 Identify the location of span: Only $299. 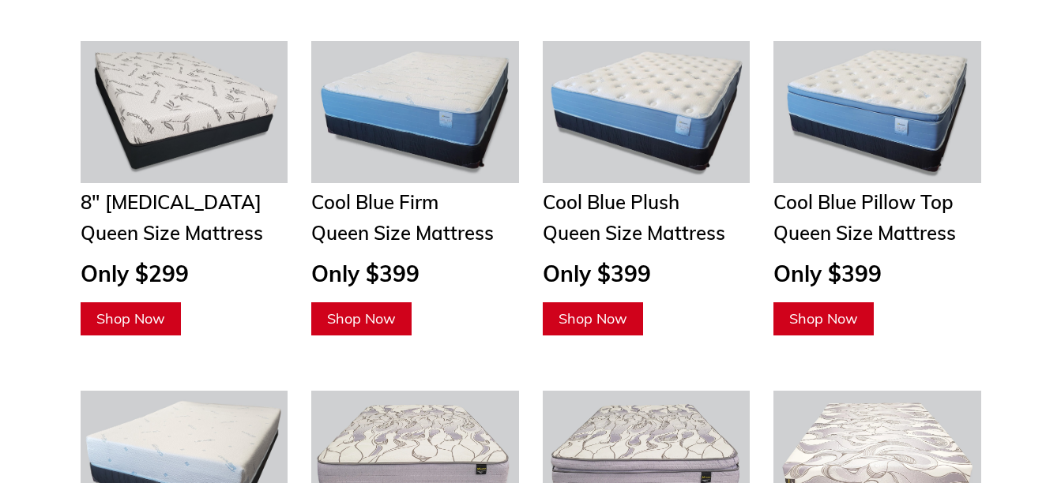
(134, 273).